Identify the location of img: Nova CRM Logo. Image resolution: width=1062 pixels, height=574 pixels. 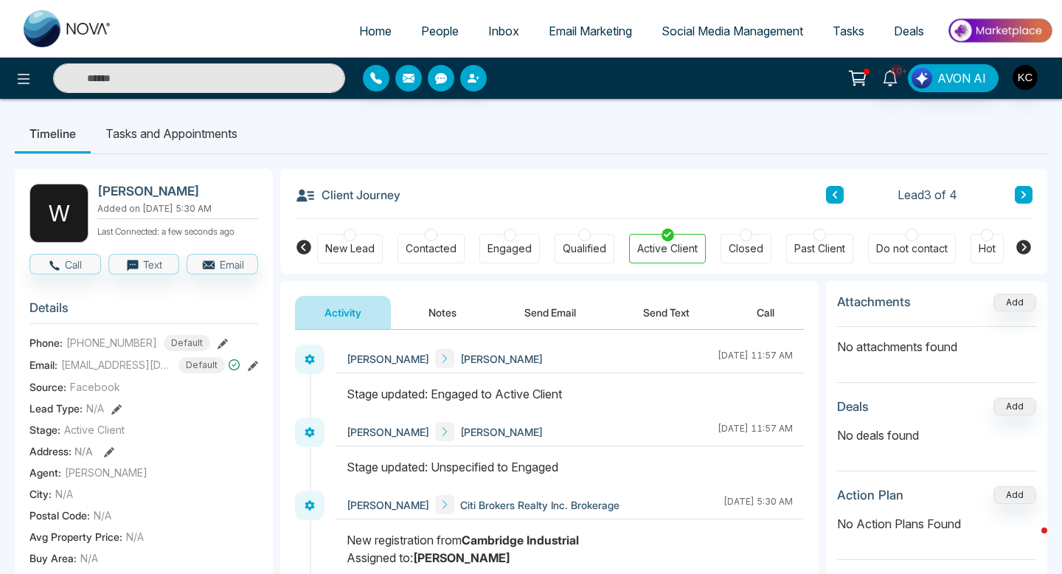
(68, 29).